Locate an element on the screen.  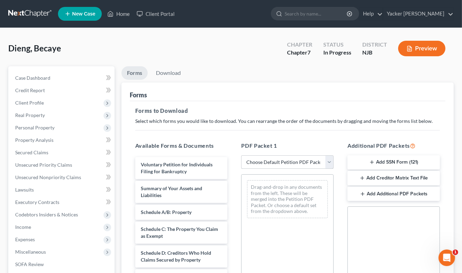
span: Property Analysis is located at coordinates (34, 140).